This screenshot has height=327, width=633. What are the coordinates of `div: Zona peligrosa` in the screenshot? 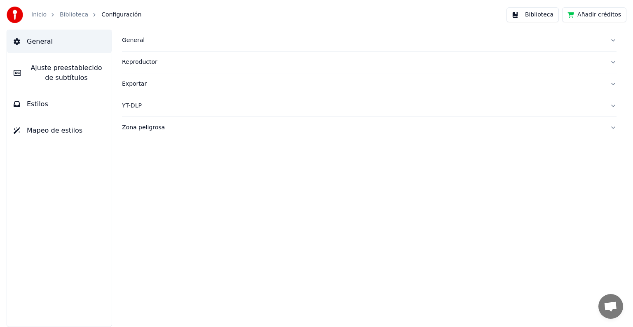 It's located at (363, 128).